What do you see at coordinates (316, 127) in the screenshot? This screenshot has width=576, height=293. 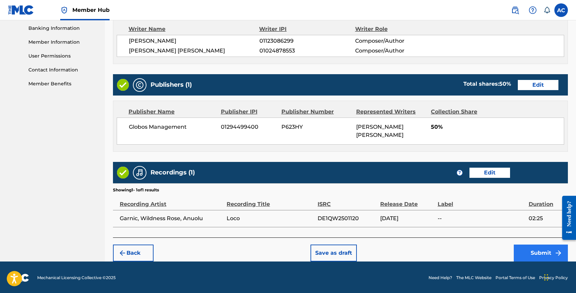 I see `span: P623HY` at bounding box center [316, 127].